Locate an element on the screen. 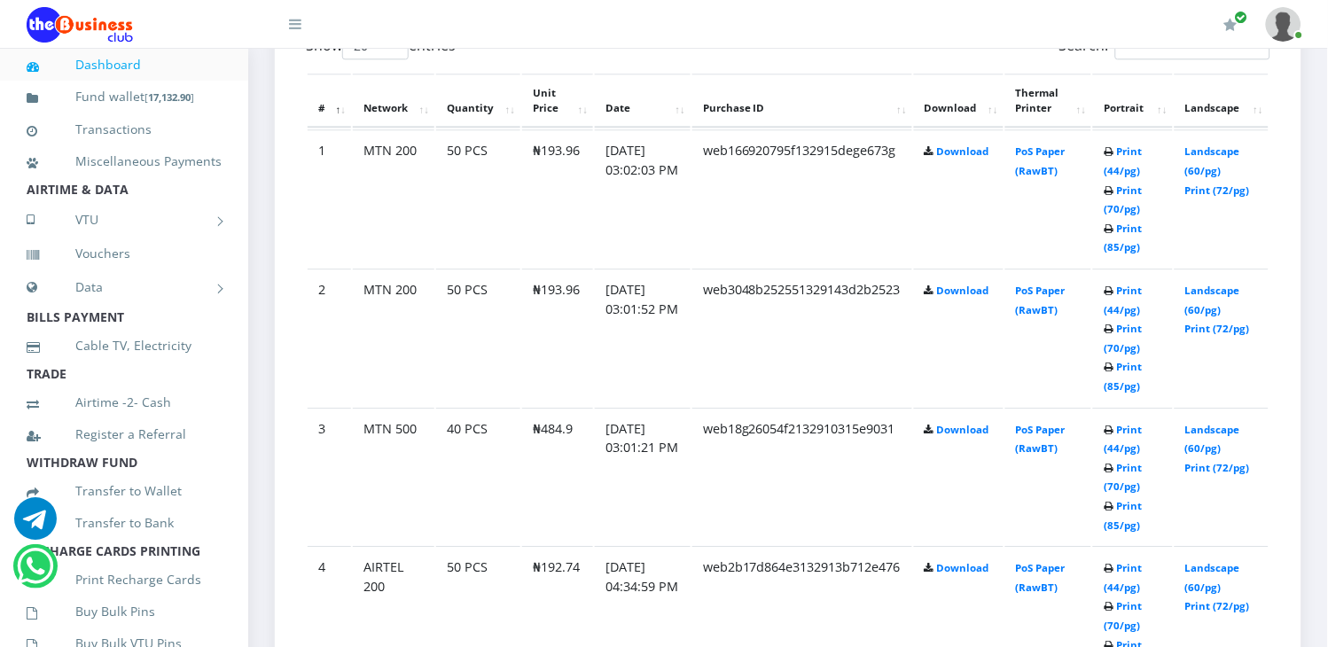  th: #: activate to sort column descending is located at coordinates (329, 101).